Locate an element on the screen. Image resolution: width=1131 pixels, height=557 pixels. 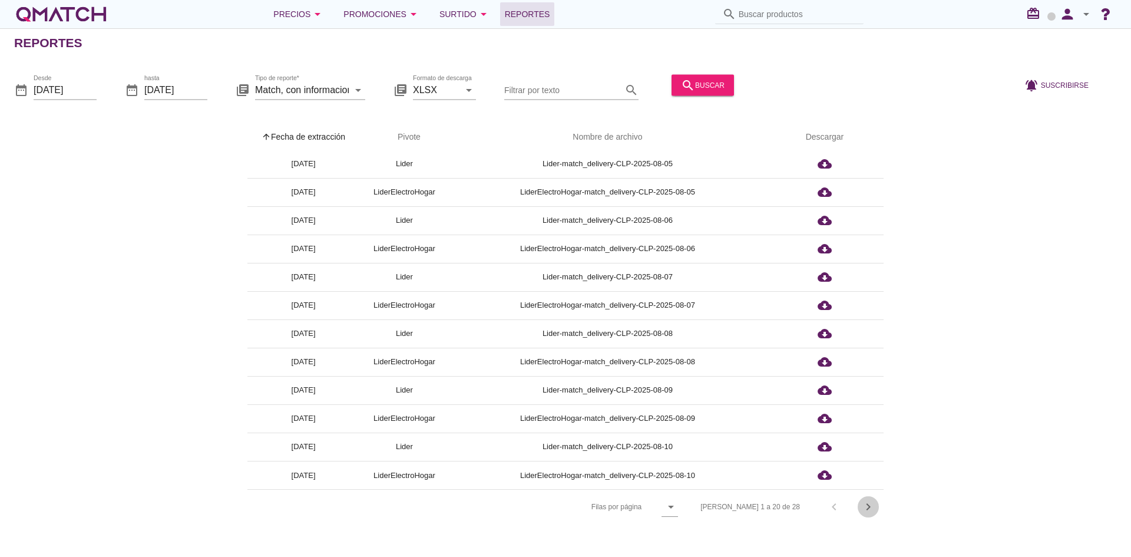
i: person is located at coordinates (1068, 14).